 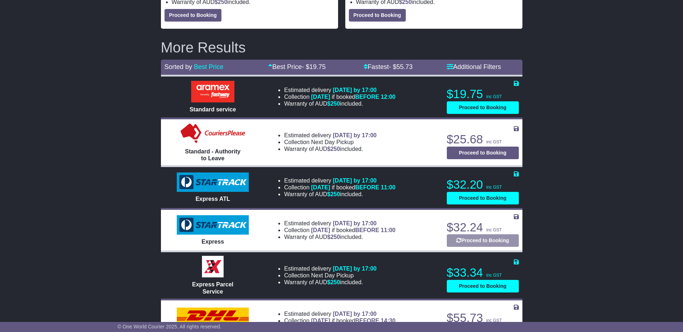 What do you see at coordinates (213, 316) in the screenshot?
I see `img: DHL: Domestic Express` at bounding box center [213, 316].